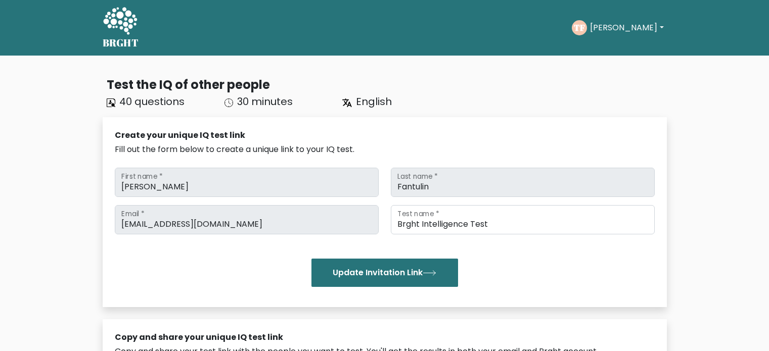  What do you see at coordinates (387, 85) in the screenshot?
I see `div: Test the IQ of other people` at bounding box center [387, 85].